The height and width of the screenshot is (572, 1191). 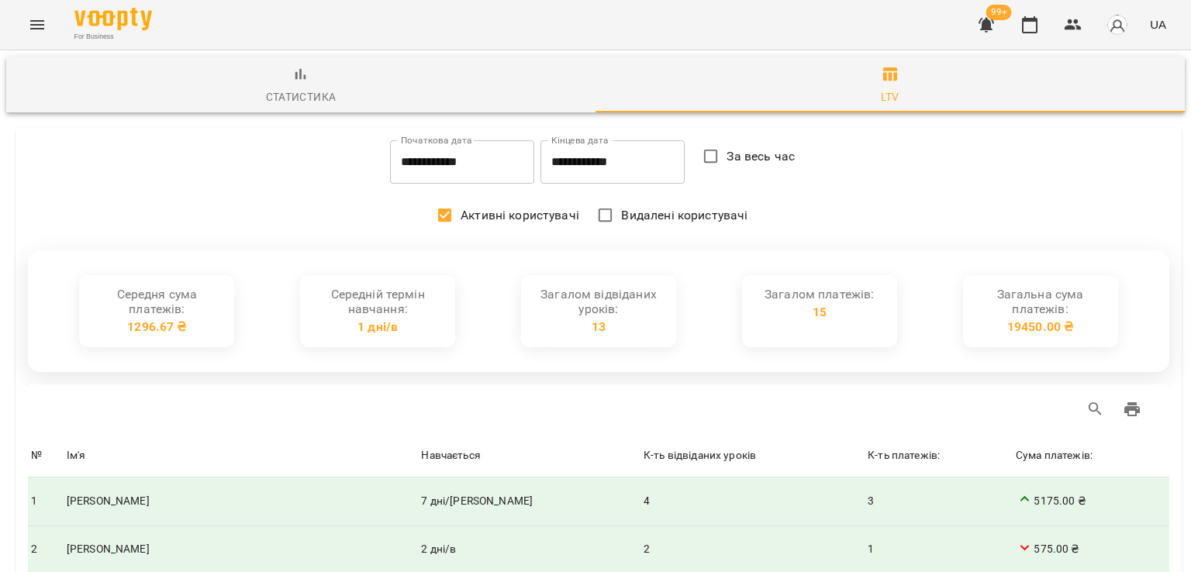 I want to click on div: ltv, so click(x=890, y=97).